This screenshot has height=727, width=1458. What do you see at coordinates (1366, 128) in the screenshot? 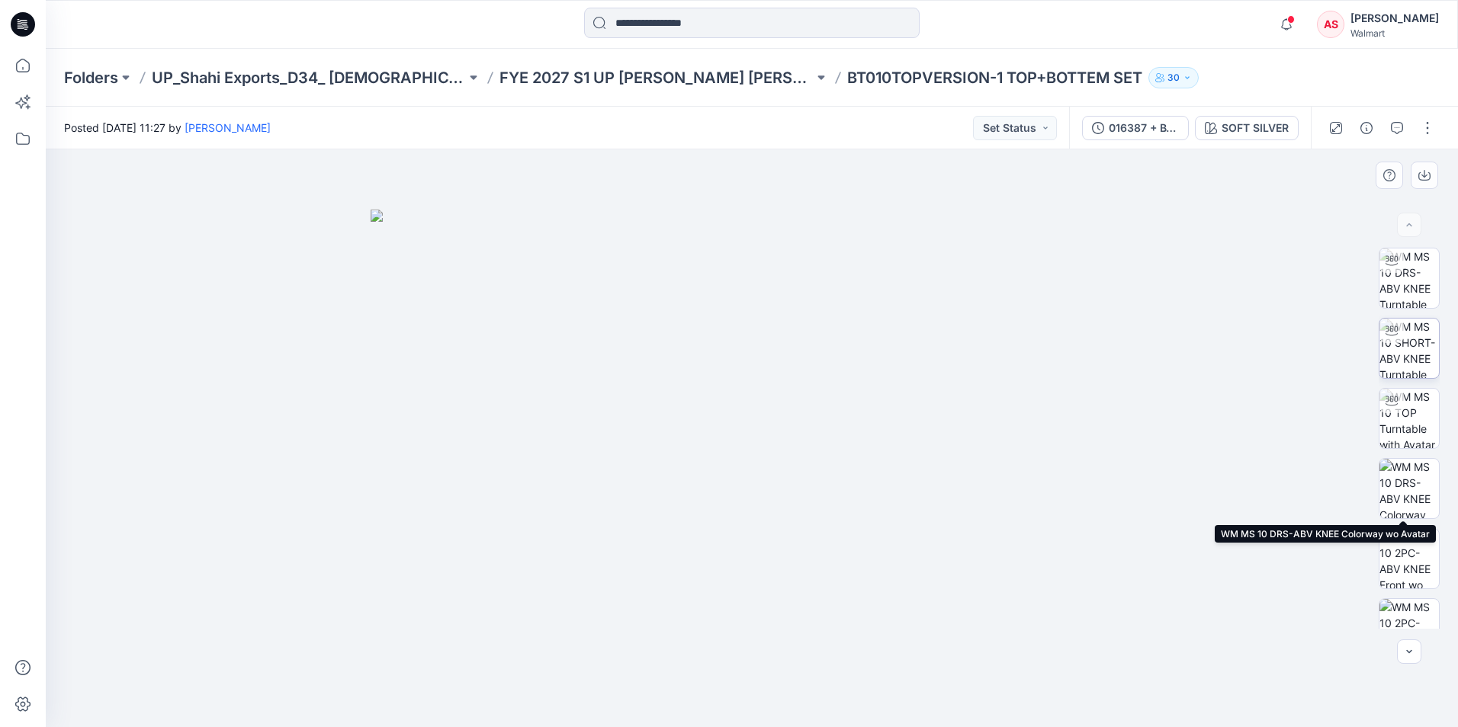
I see `button: Details` at bounding box center [1366, 128].